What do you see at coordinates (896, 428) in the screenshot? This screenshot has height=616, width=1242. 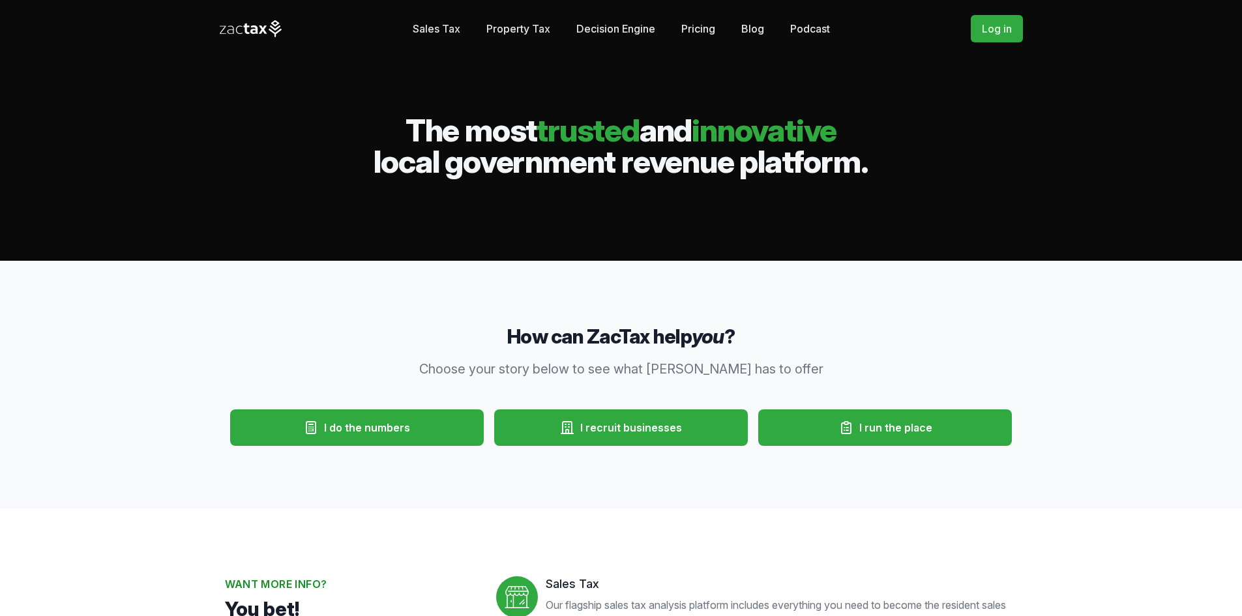 I see `span: I run the place` at bounding box center [896, 428].